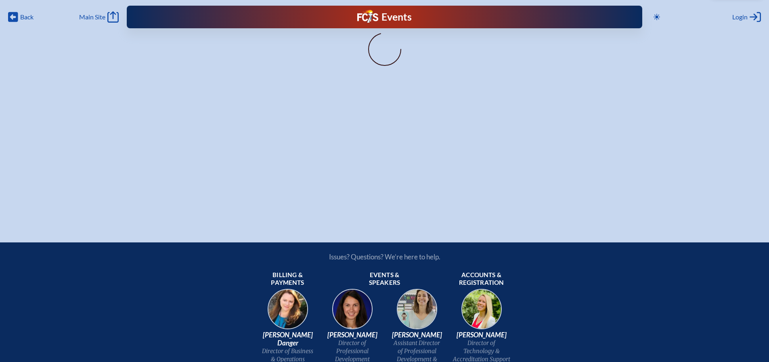  Describe the element at coordinates (27, 17) in the screenshot. I see `span: Back` at that location.